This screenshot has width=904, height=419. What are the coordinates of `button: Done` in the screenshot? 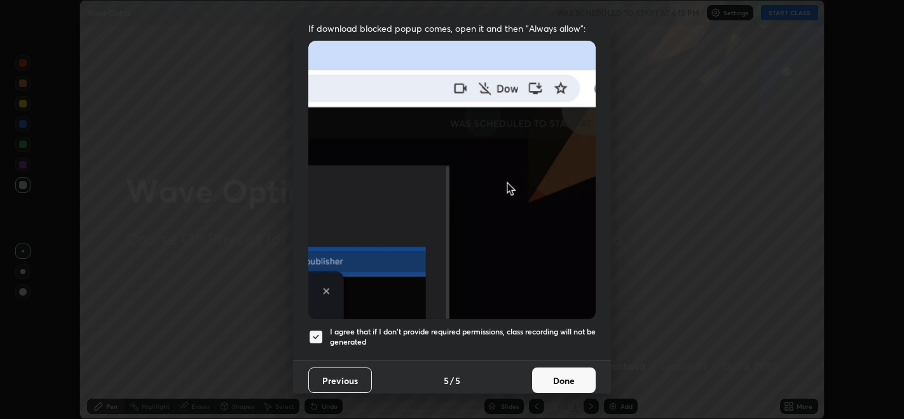 It's located at (564, 380).